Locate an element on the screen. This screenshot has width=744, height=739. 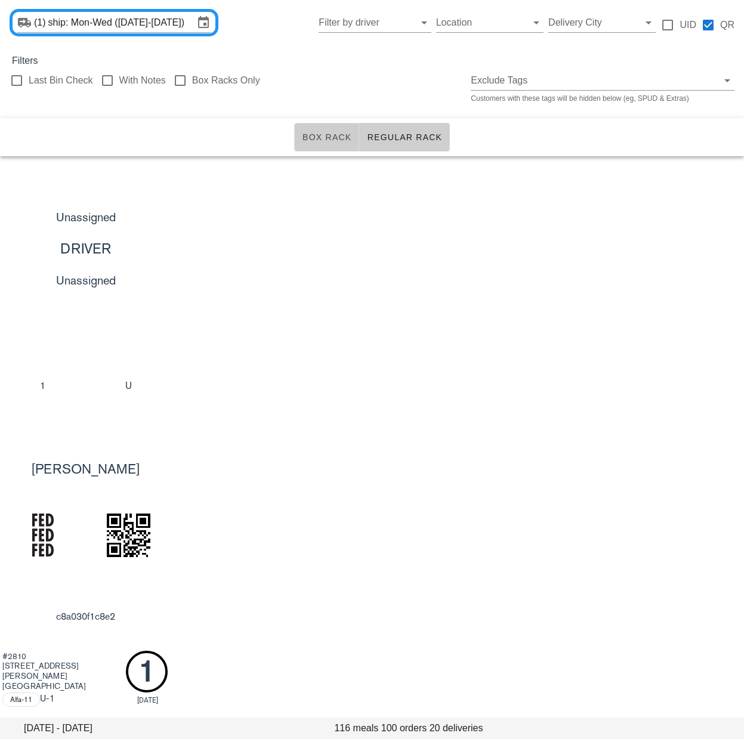
label: Last Bin Check is located at coordinates (61, 81).